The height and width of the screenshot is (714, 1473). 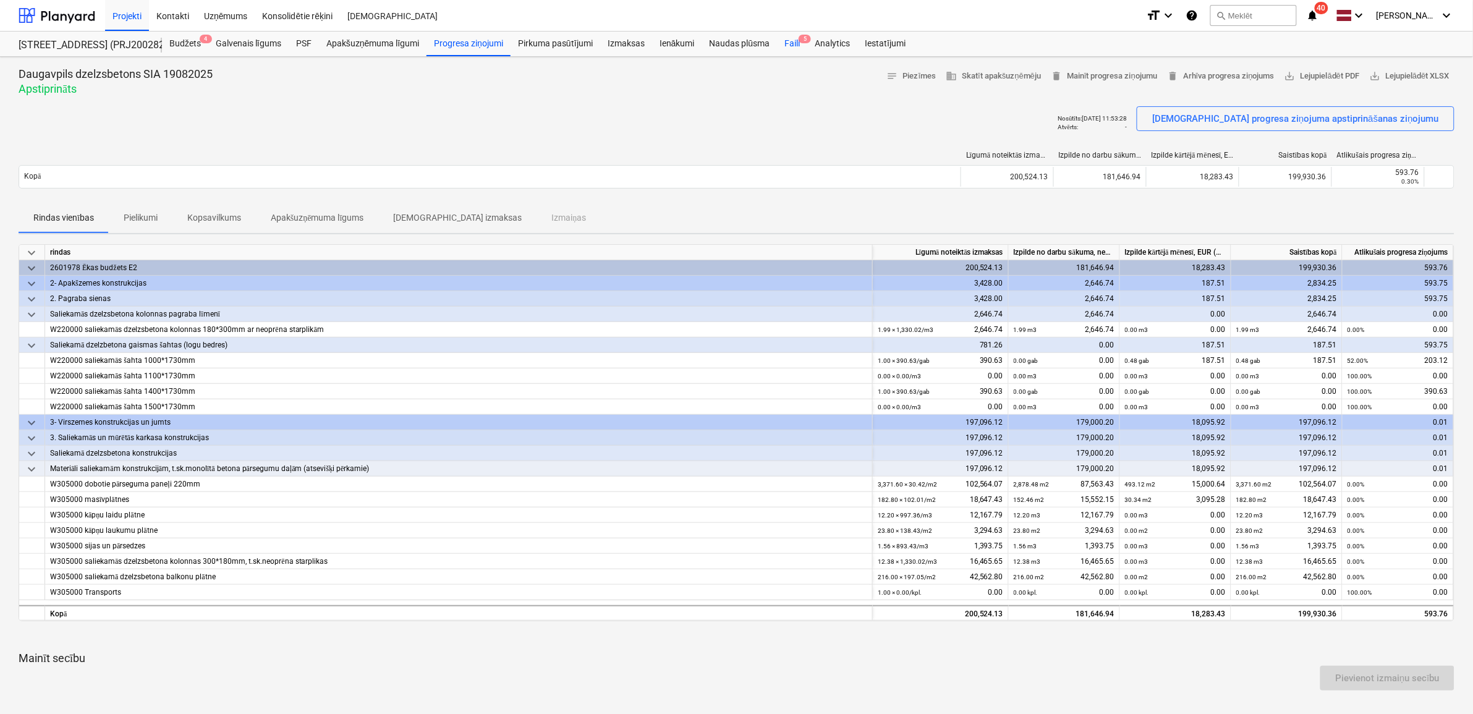 I want to click on div: Kopā, so click(x=459, y=612).